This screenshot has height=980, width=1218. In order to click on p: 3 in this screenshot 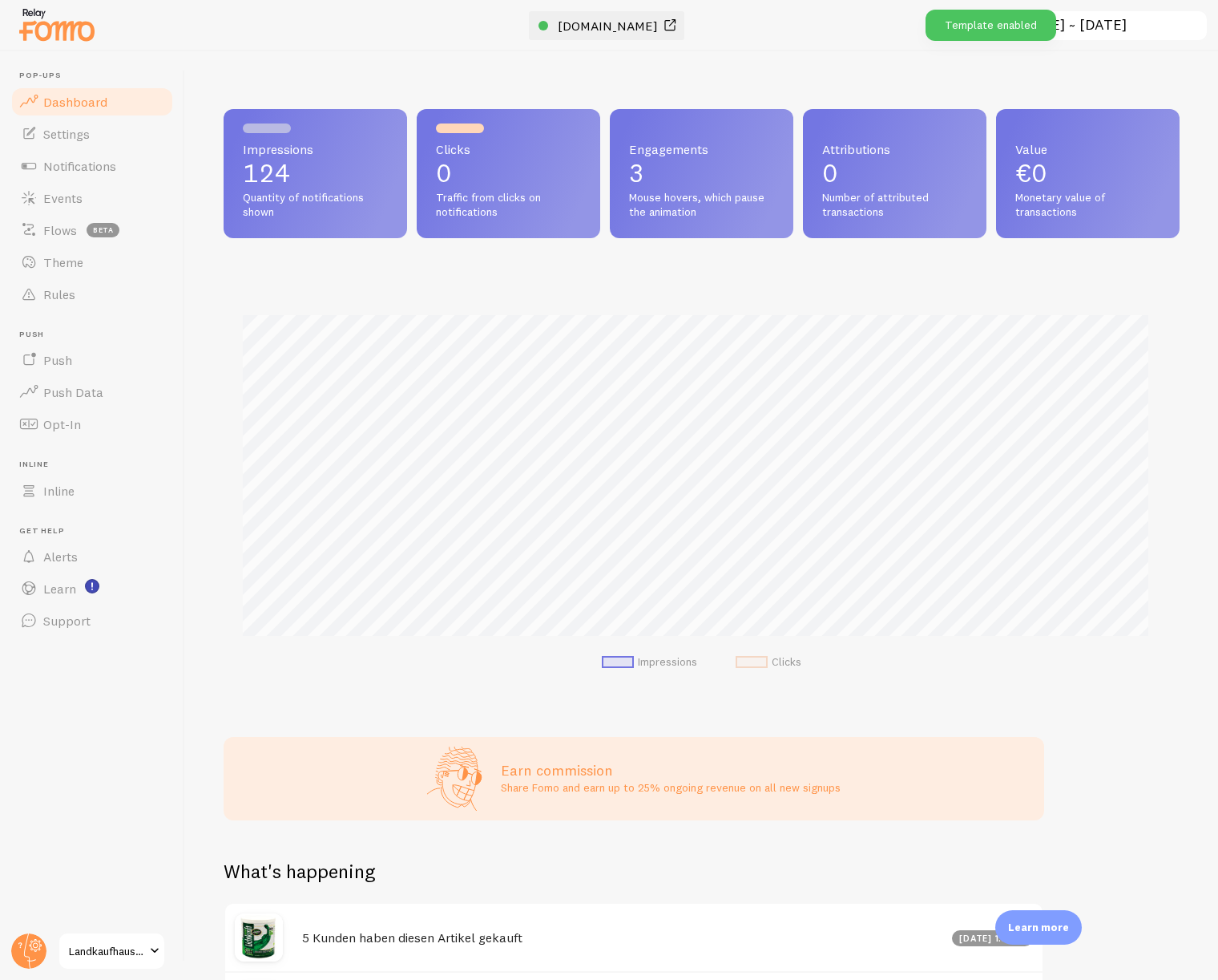, I will do `click(701, 173)`.